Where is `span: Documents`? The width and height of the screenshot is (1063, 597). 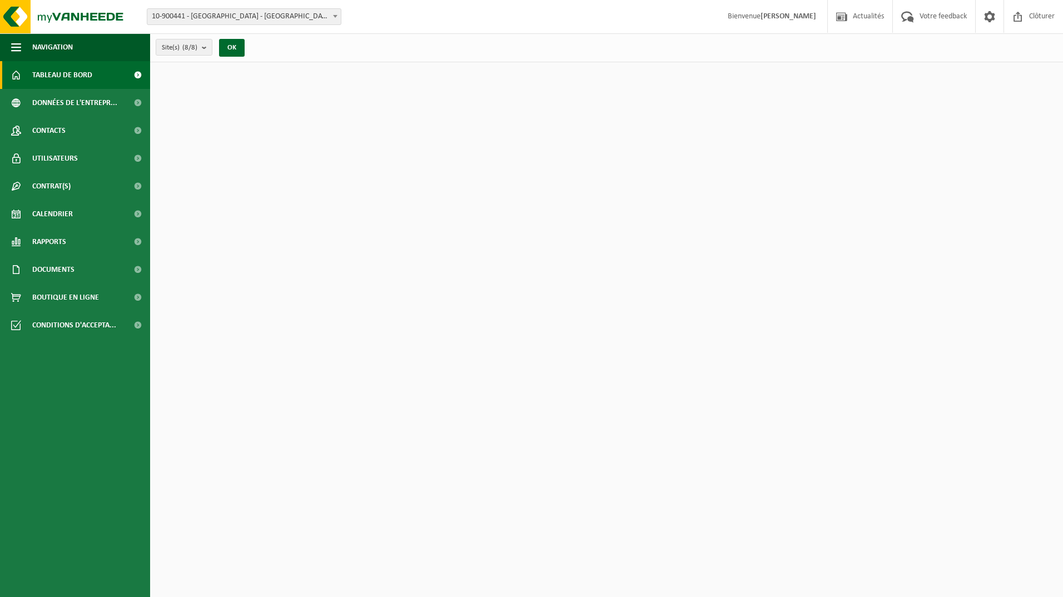 span: Documents is located at coordinates (53, 270).